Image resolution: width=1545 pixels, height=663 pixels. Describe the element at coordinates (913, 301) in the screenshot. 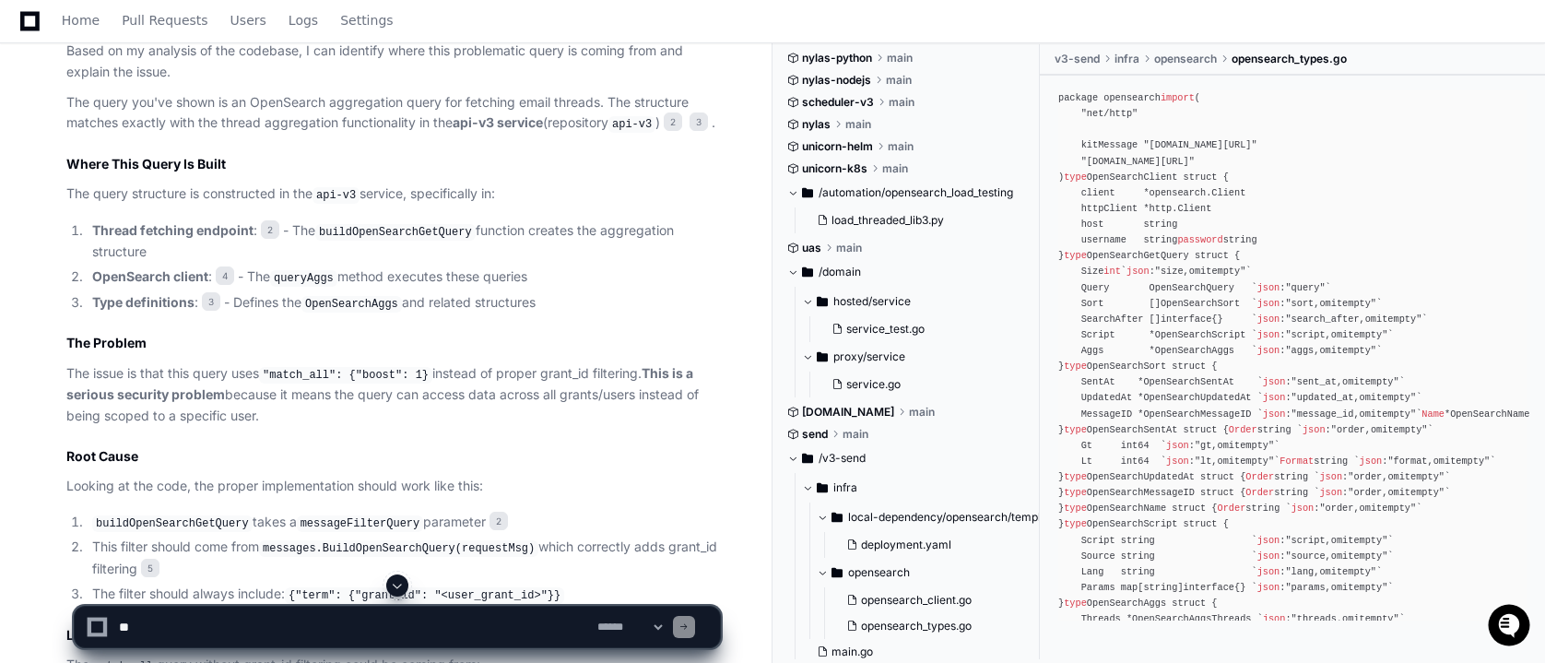

I see `button: hosted/service` at that location.